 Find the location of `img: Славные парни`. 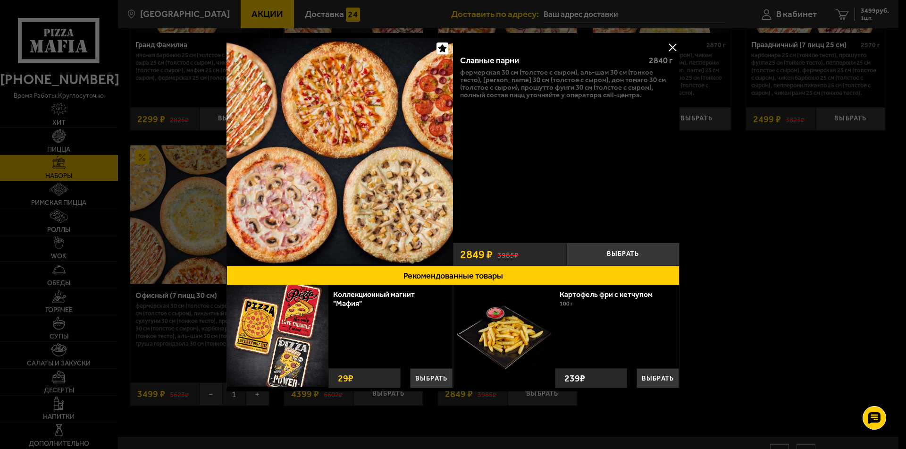

img: Славные парни is located at coordinates (340, 151).